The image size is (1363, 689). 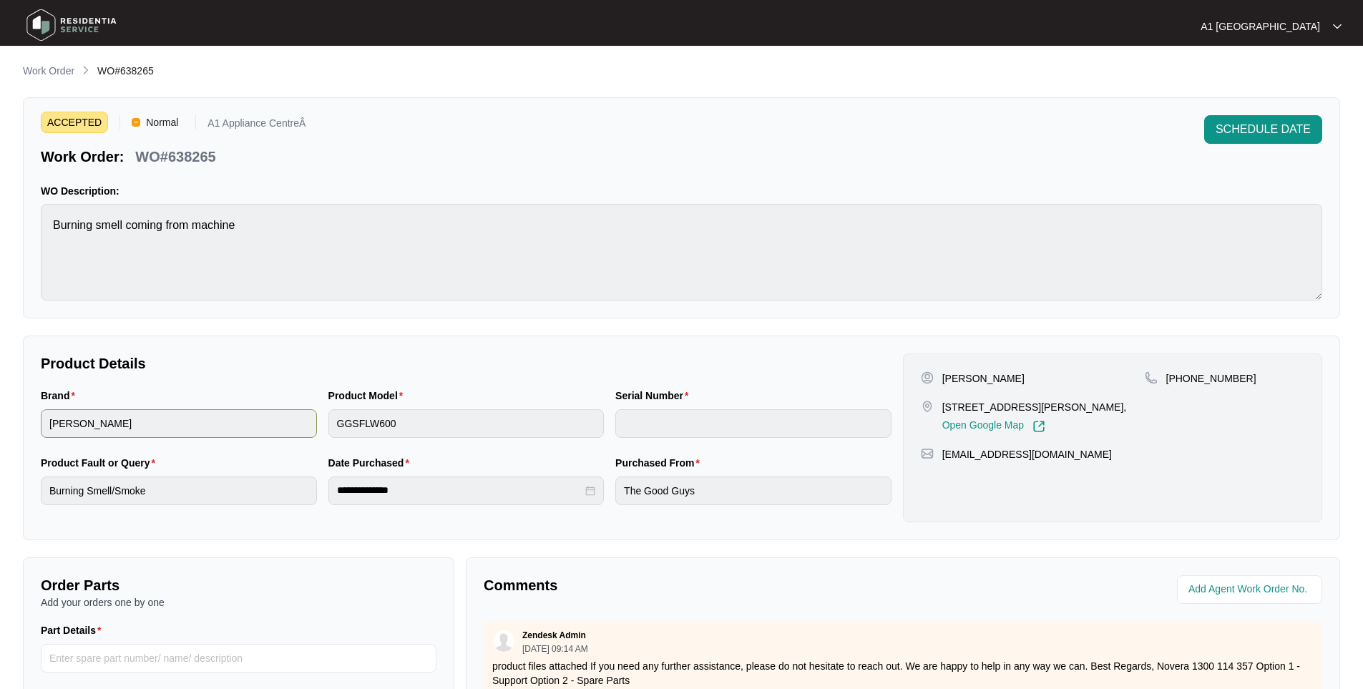 I want to click on p: WO Description:, so click(x=681, y=191).